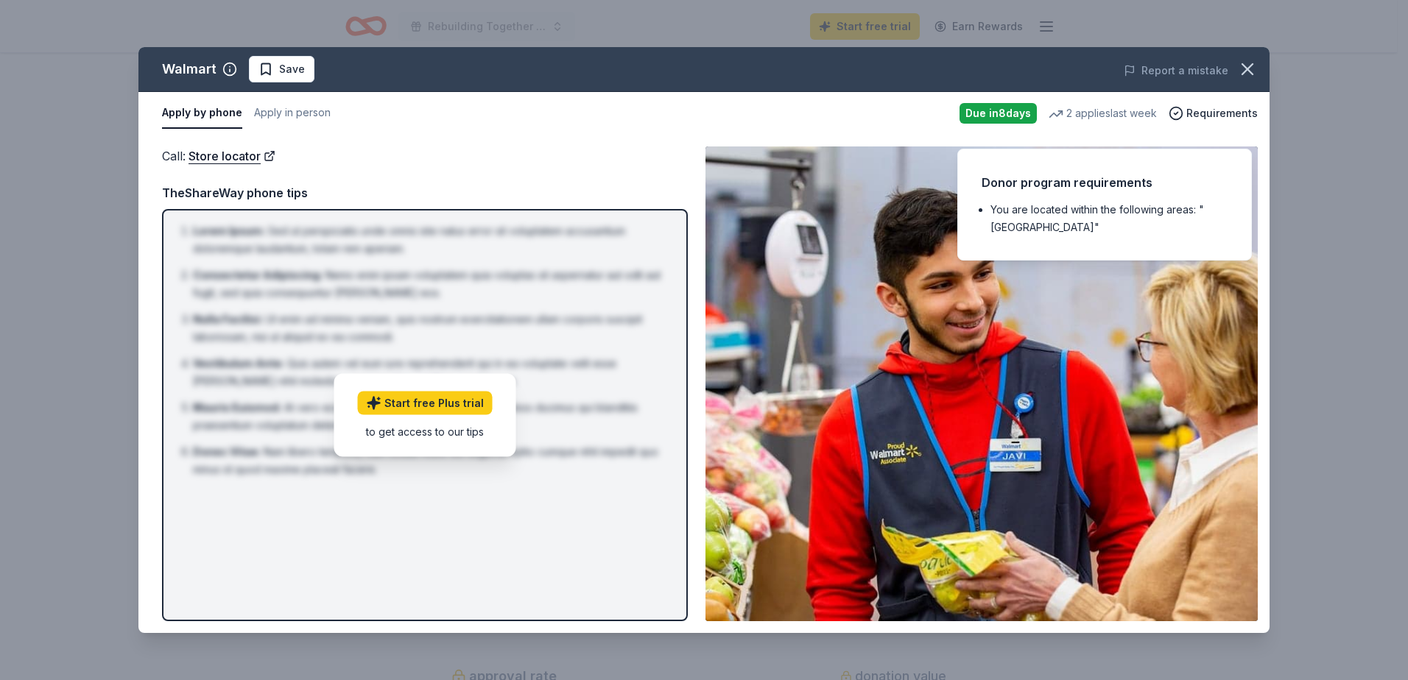  What do you see at coordinates (292, 113) in the screenshot?
I see `button: Apply in person` at bounding box center [292, 113].